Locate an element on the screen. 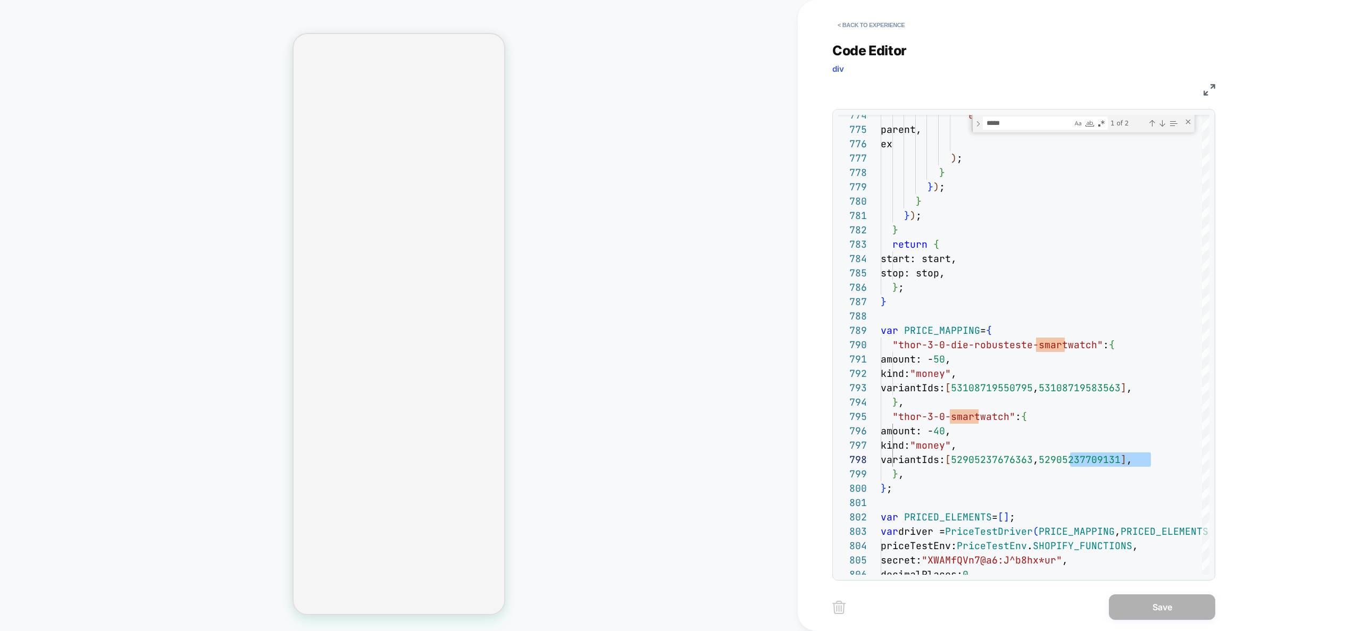  span: "XWAMfQVn7@a6:J^b8hx*ur" is located at coordinates (992, 560).